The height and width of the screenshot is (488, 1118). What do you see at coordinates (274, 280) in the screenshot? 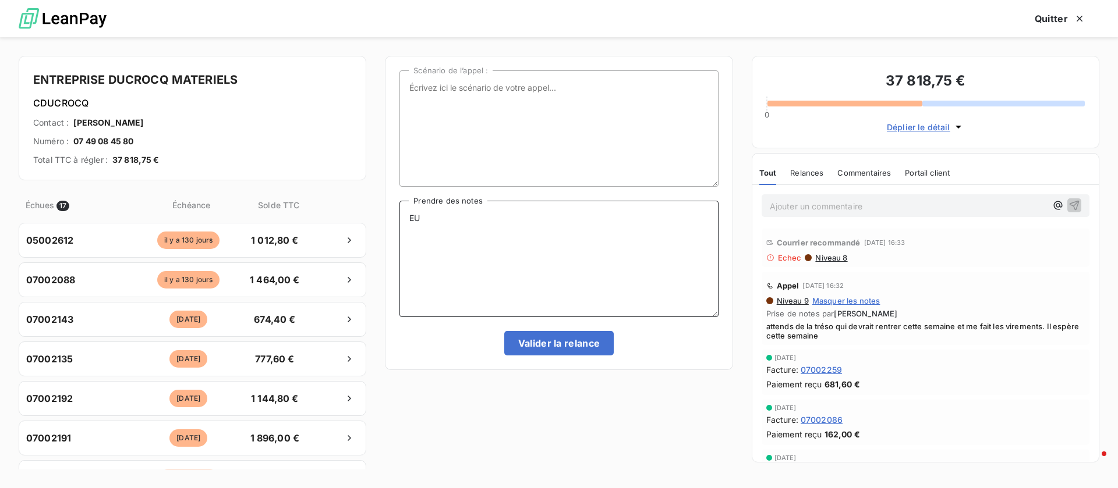
I see `span: 1 464,00 €` at bounding box center [274, 280].